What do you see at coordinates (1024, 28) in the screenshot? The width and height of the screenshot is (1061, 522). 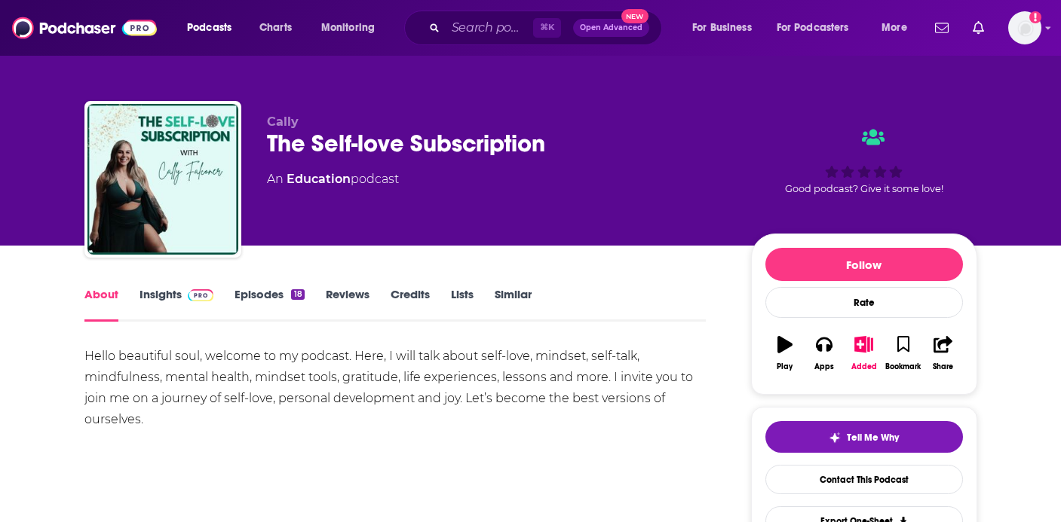 I see `button: Show profile menu` at bounding box center [1024, 28].